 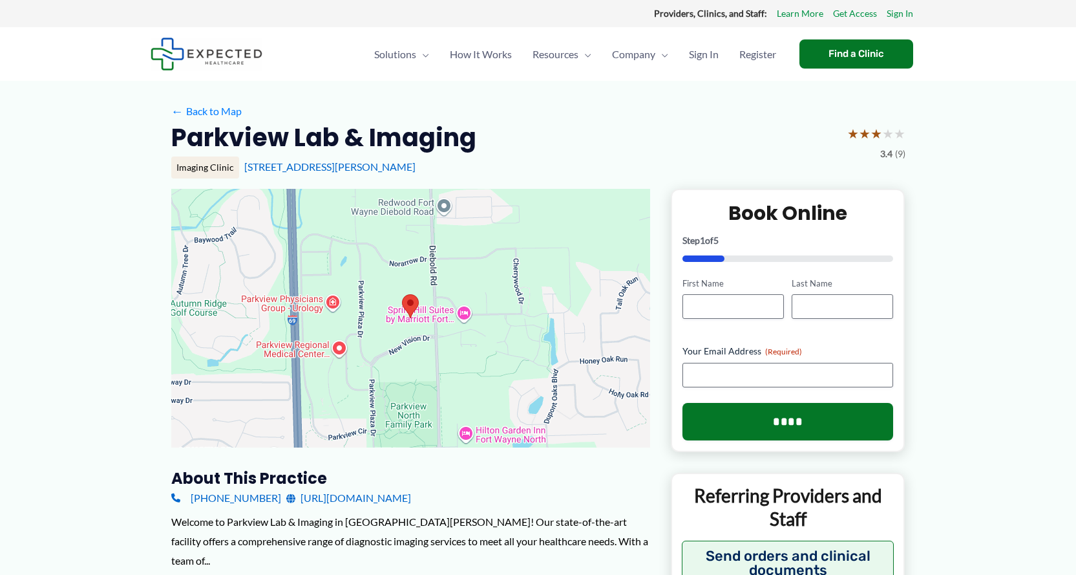 I want to click on strong: Providers, Clinics, and Staff:, so click(x=710, y=13).